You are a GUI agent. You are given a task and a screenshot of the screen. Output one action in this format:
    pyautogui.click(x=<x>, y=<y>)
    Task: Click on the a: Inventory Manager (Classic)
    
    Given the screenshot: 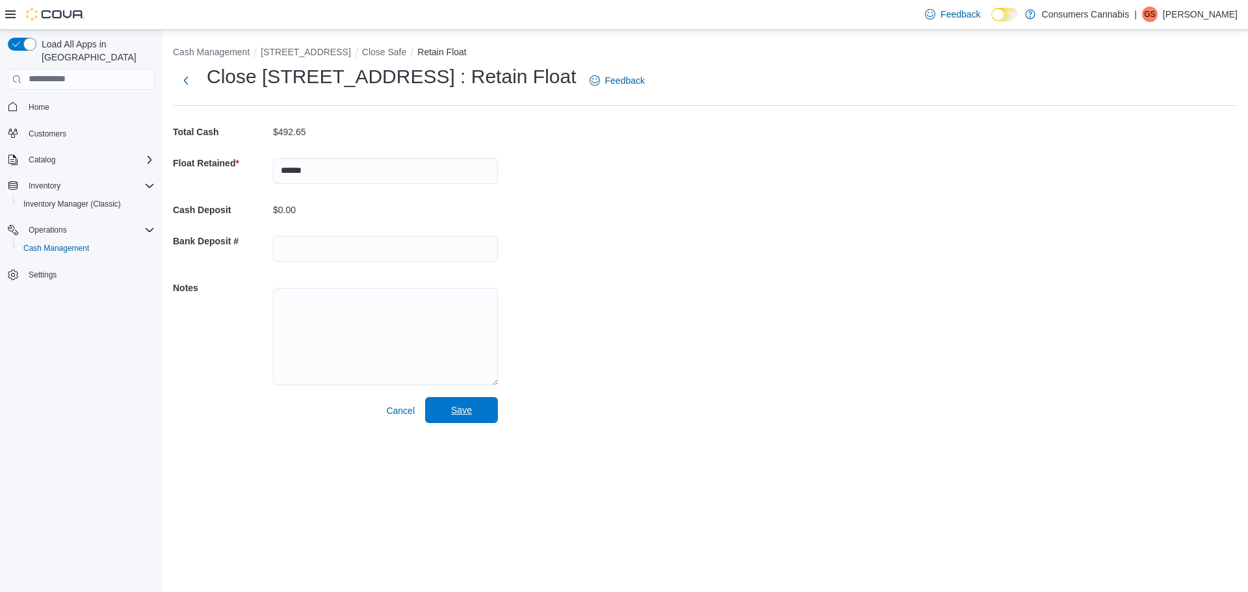 What is the action you would take?
    pyautogui.click(x=72, y=204)
    